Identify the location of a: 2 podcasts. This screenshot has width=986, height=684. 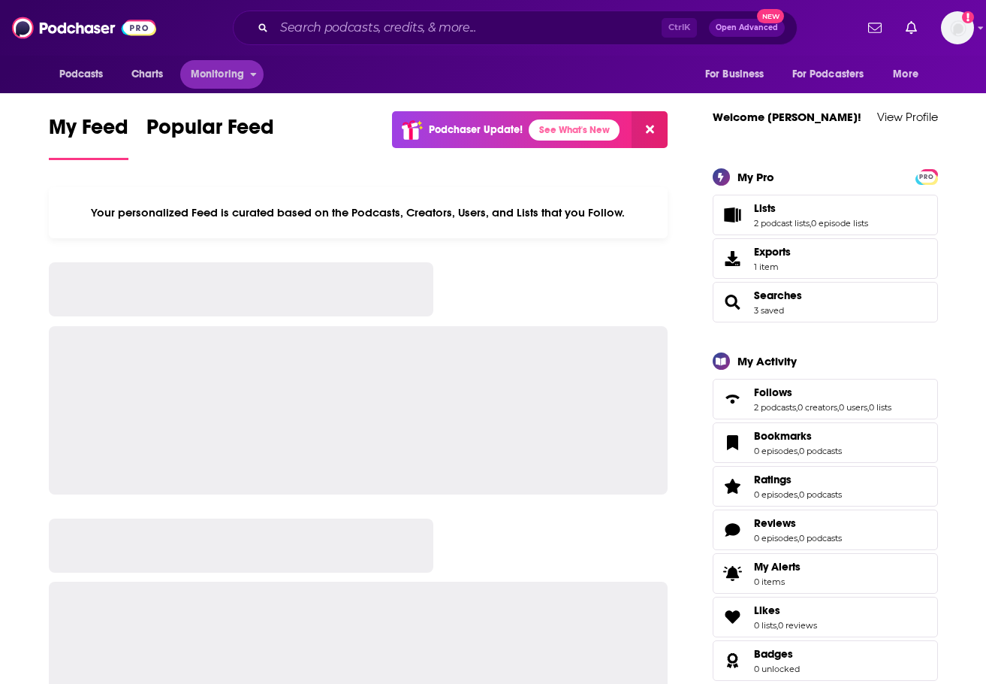
(775, 407).